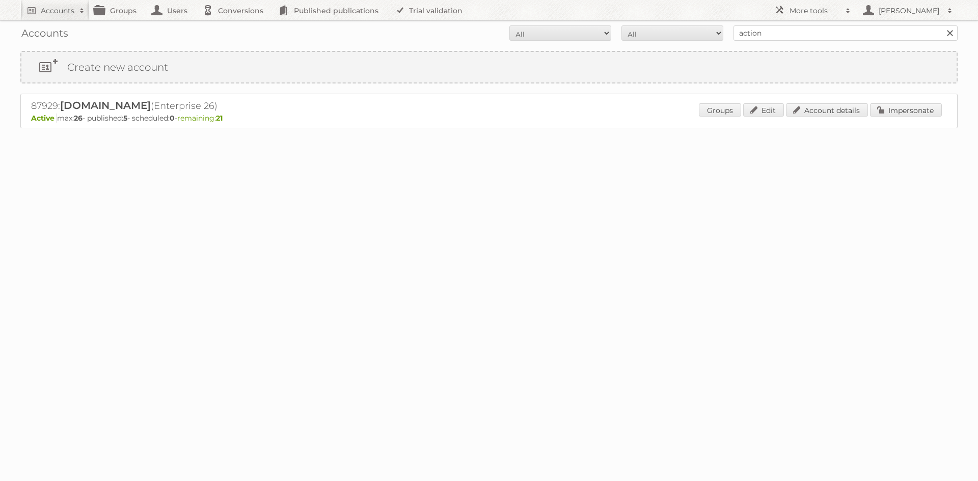 This screenshot has height=481, width=978. Describe the element at coordinates (489, 67) in the screenshot. I see `a: Create new account` at that location.